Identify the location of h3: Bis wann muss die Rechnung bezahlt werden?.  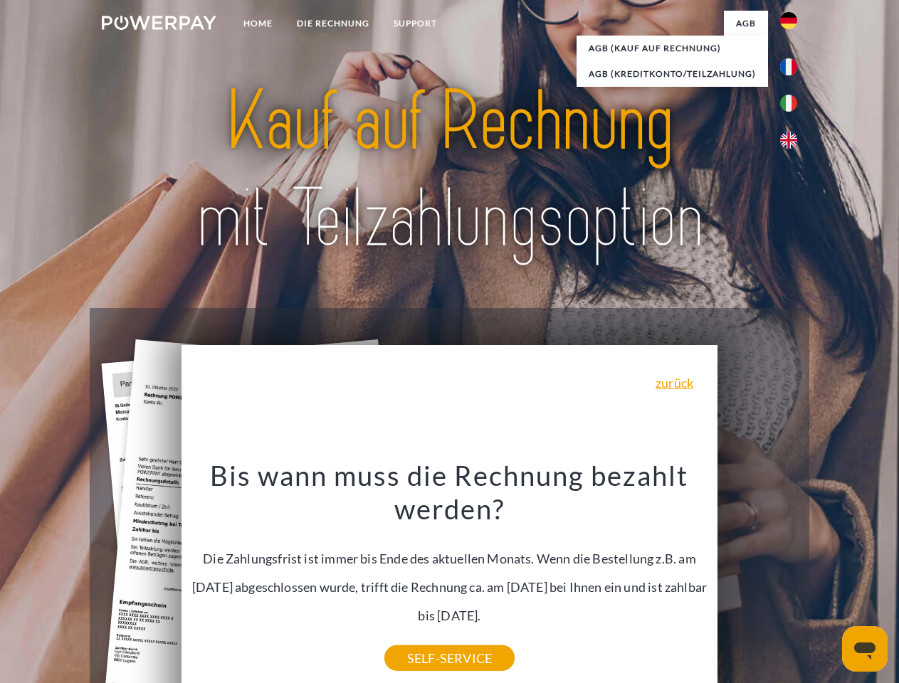
(450, 493).